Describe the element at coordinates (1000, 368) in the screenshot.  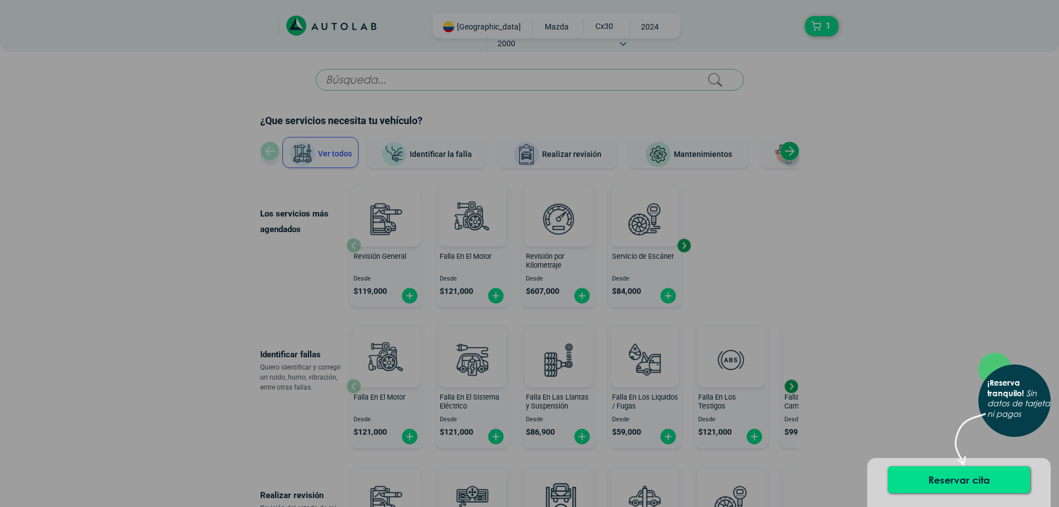
I see `button: Close` at that location.